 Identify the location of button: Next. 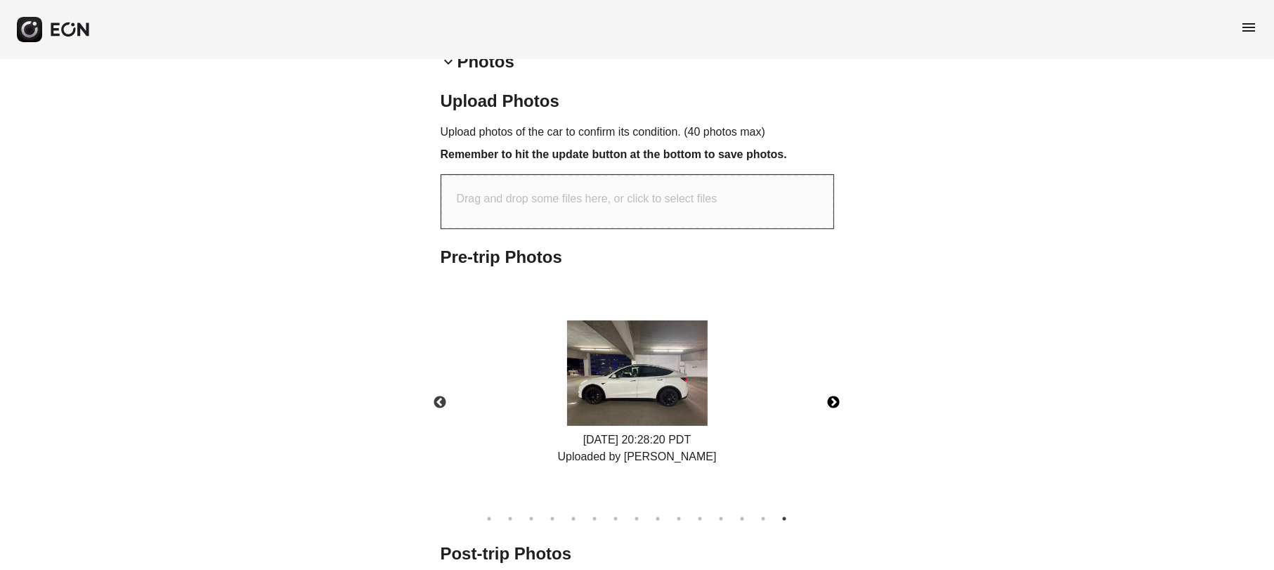
(834, 403).